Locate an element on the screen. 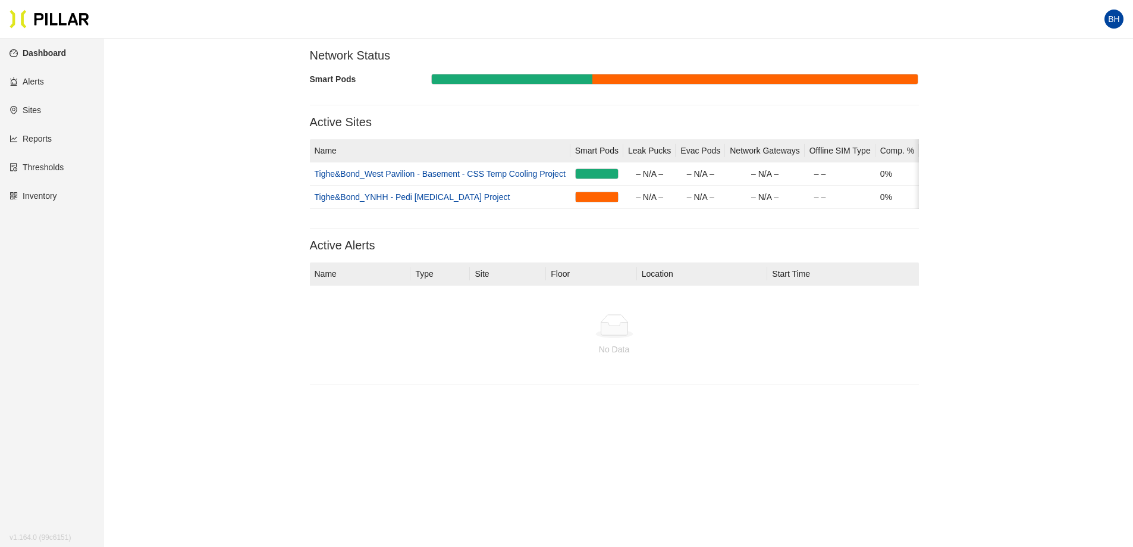 The image size is (1133, 547). a: exceptionThresholds is located at coordinates (36, 167).